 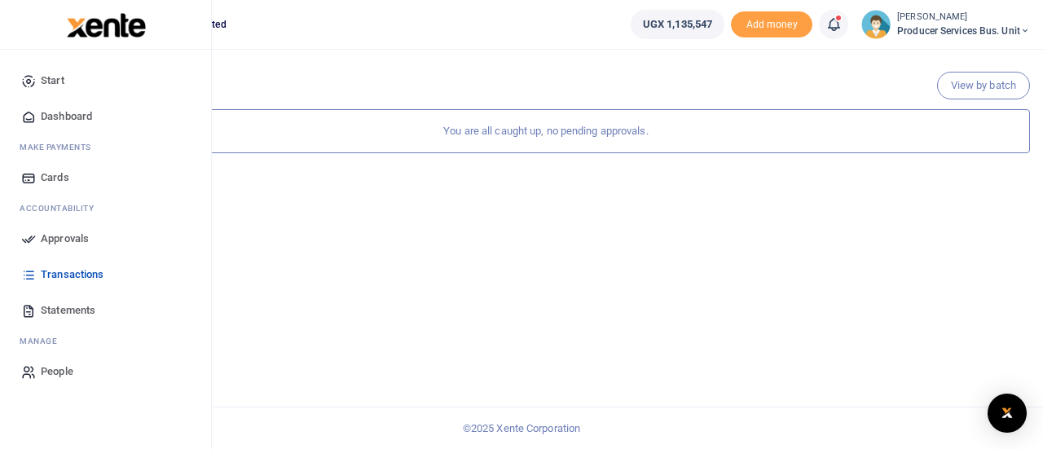 I want to click on span: anage, so click(x=42, y=340).